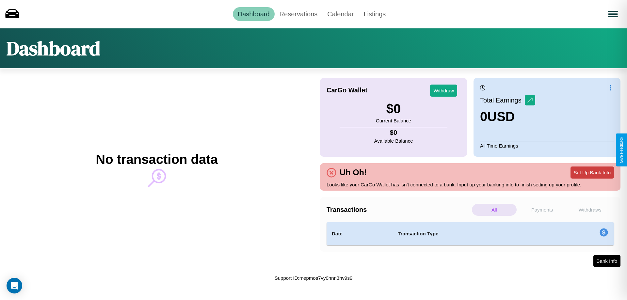  What do you see at coordinates (394, 109) in the screenshot?
I see `h3: $ 0` at bounding box center [394, 109].